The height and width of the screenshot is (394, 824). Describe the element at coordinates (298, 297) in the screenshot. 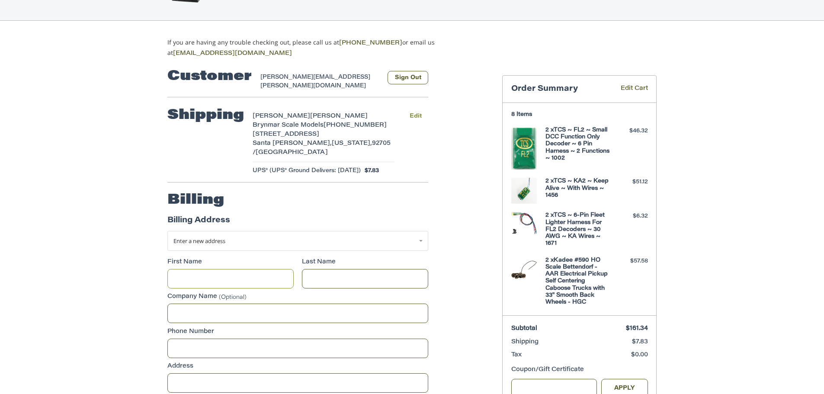

I see `label: Company Name` at that location.